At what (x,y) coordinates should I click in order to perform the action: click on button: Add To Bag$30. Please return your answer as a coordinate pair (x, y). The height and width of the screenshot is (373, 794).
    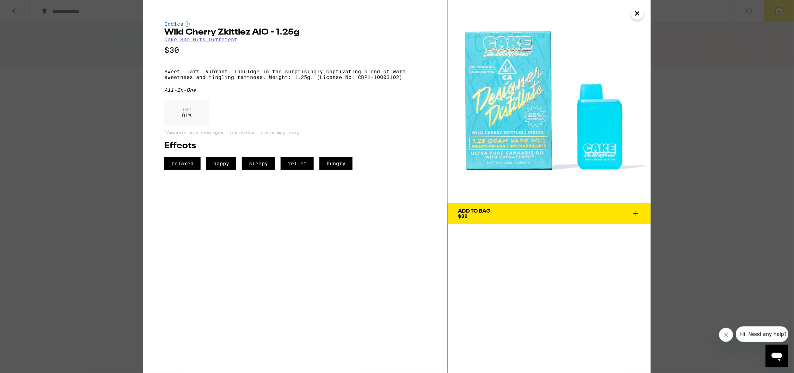
    Looking at the image, I should click on (550, 214).